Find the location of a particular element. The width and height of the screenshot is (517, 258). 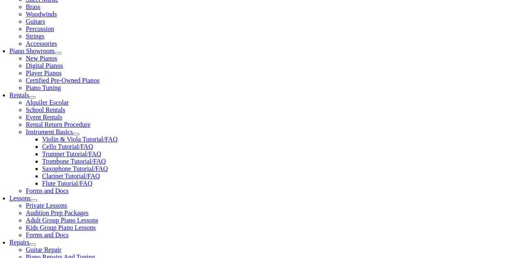

a: Repairs is located at coordinates (19, 242).